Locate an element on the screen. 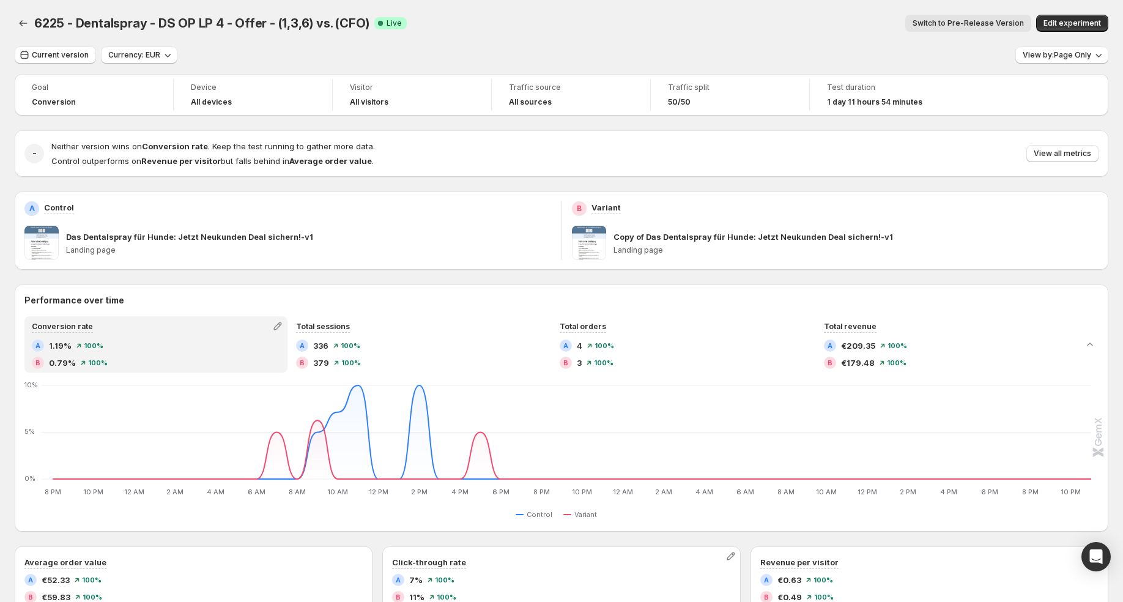  span: Visitor is located at coordinates (412, 87).